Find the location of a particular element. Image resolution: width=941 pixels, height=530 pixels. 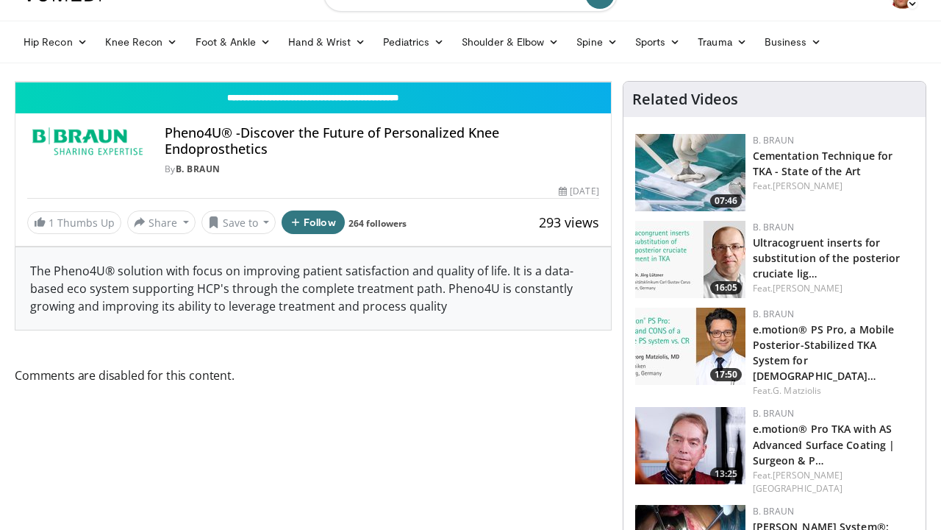

div: The Pheno4U® solution with focus on improving patient satisfaction and quality of life. It is a d... is located at coordinates (313, 288).